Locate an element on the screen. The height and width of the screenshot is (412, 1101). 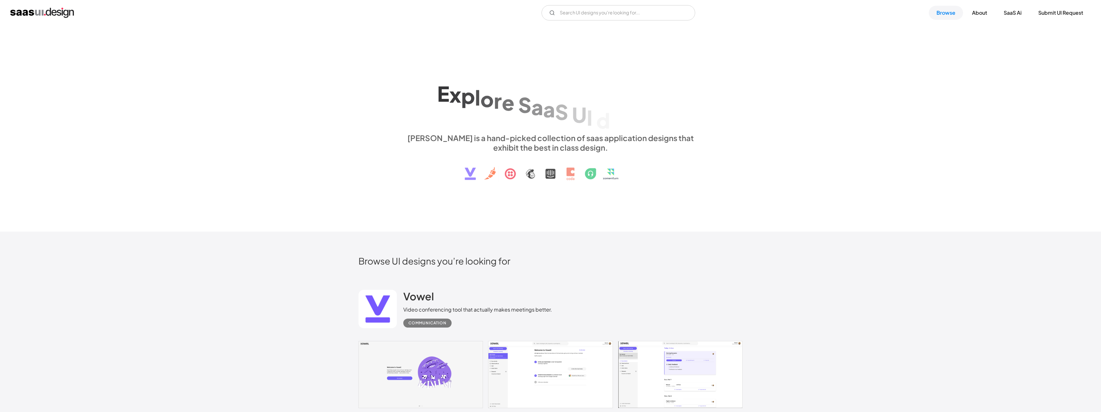
div: o is located at coordinates (487, 99).